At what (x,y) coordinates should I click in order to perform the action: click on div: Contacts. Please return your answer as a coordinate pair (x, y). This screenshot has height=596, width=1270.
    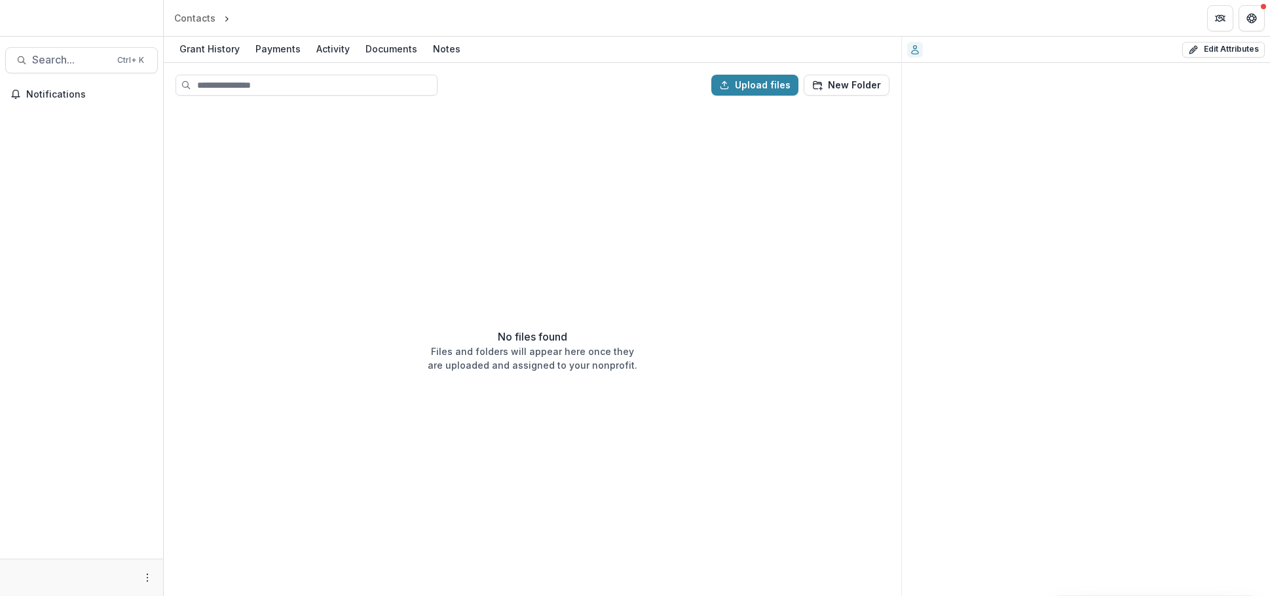
    Looking at the image, I should click on (194, 18).